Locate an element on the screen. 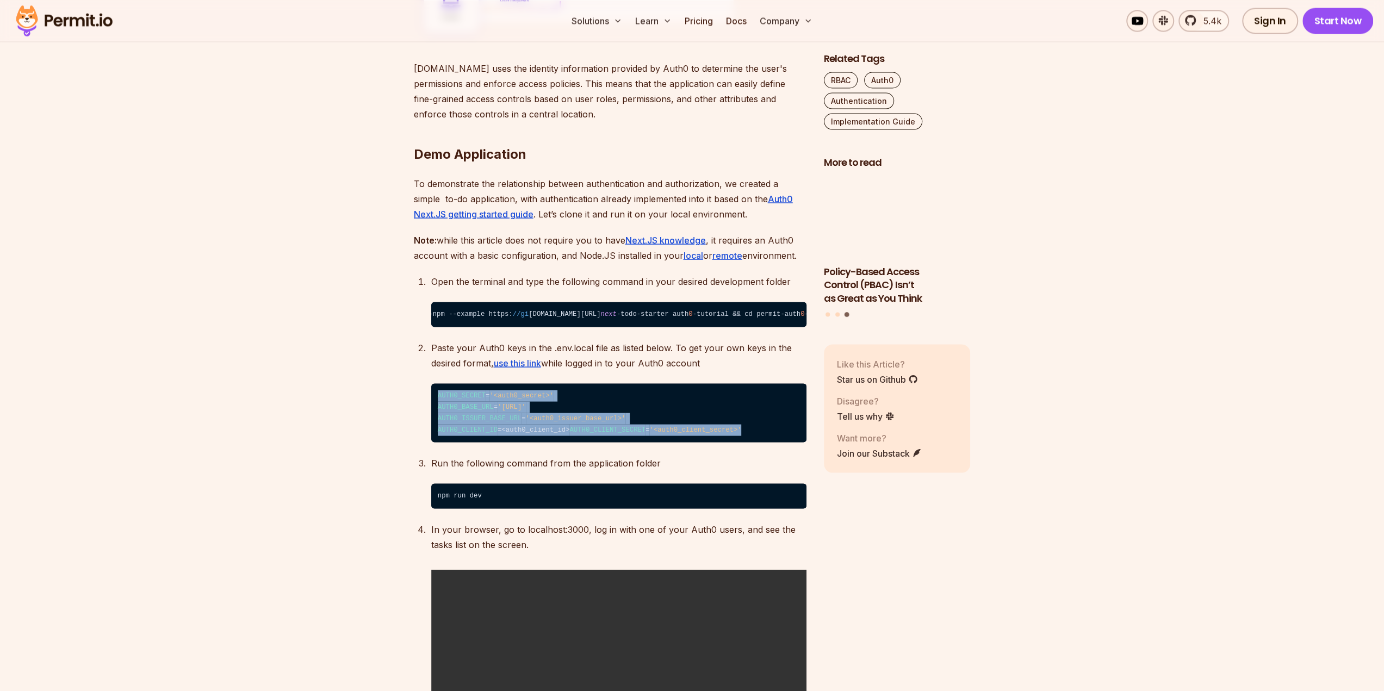 The image size is (1384, 691). button: Solutions is located at coordinates (597, 21).